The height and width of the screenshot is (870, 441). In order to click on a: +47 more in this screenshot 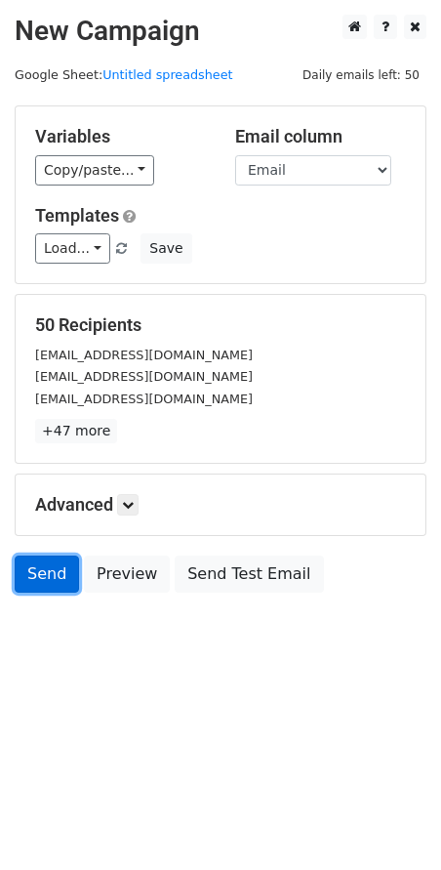, I will do `click(76, 430)`.